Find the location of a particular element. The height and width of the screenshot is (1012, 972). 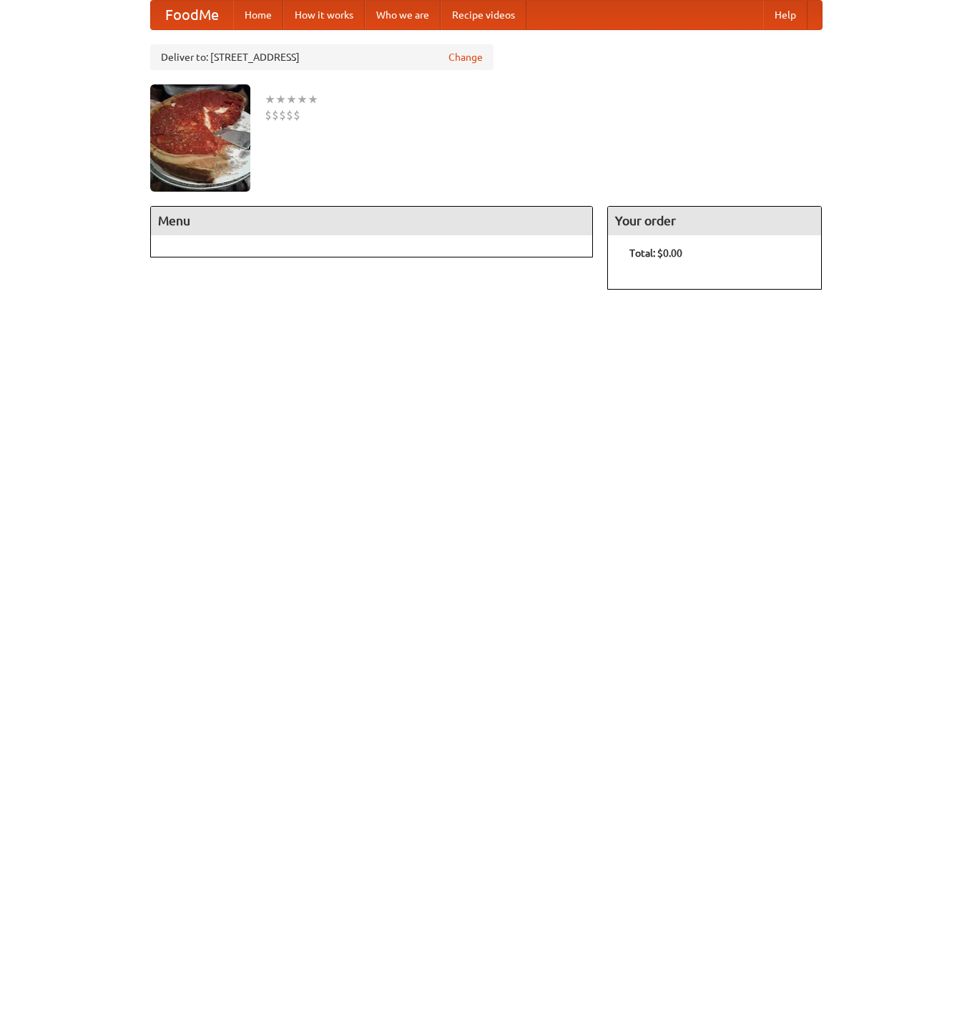

h4: Your order is located at coordinates (714, 221).